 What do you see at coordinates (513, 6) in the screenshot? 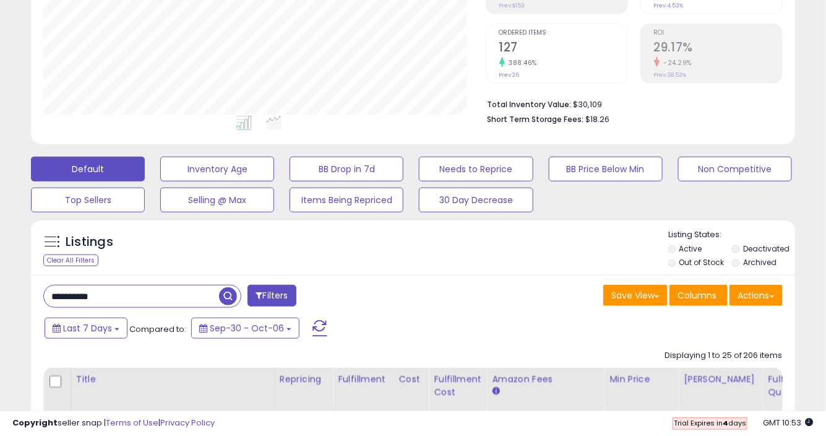
I see `small: Prev: $153` at bounding box center [513, 6].